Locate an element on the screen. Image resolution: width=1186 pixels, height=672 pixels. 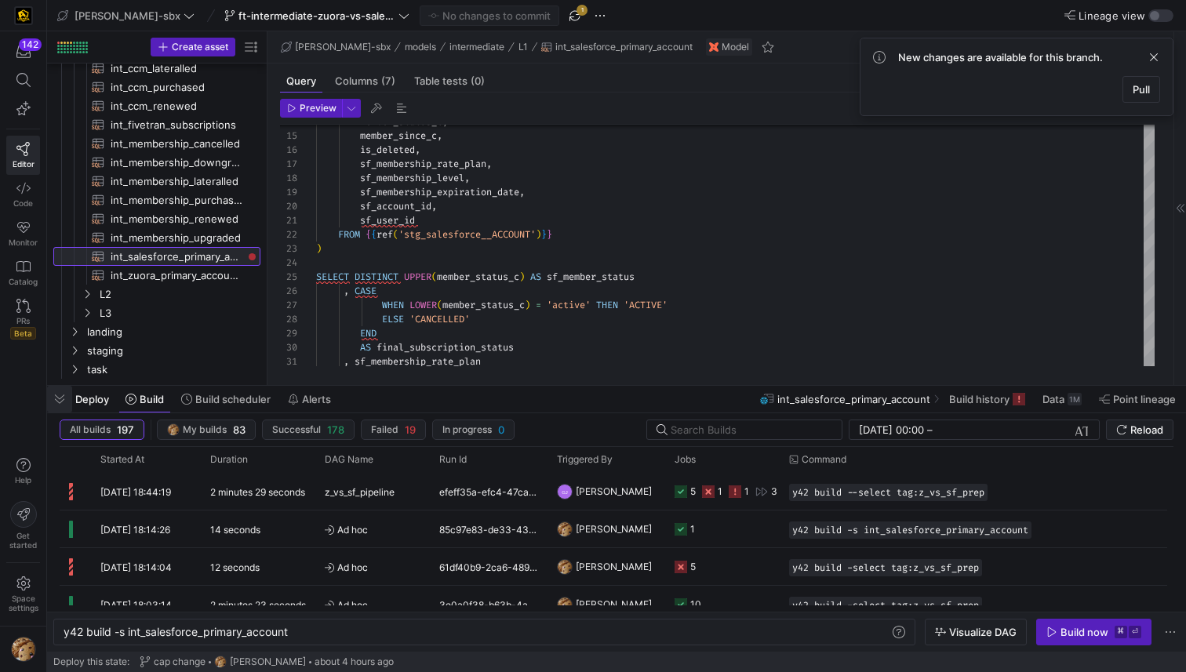
span: ref is located at coordinates (384, 234).